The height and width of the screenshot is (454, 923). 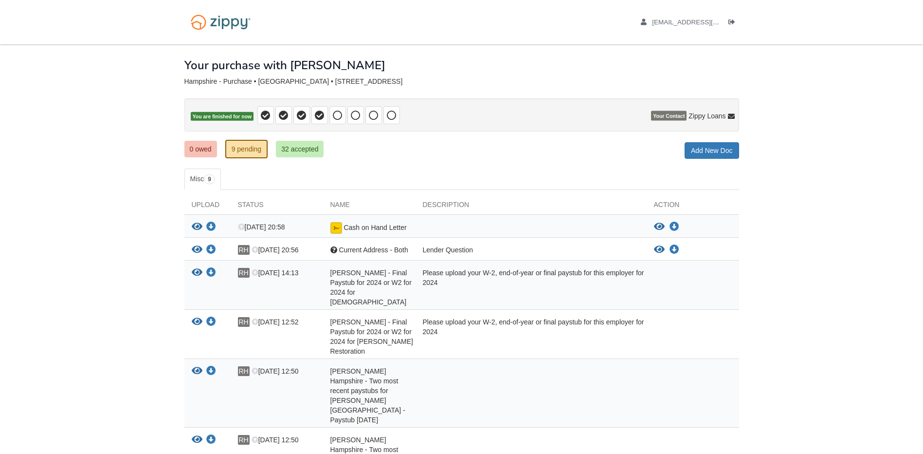 I want to click on a: Misc, so click(x=202, y=179).